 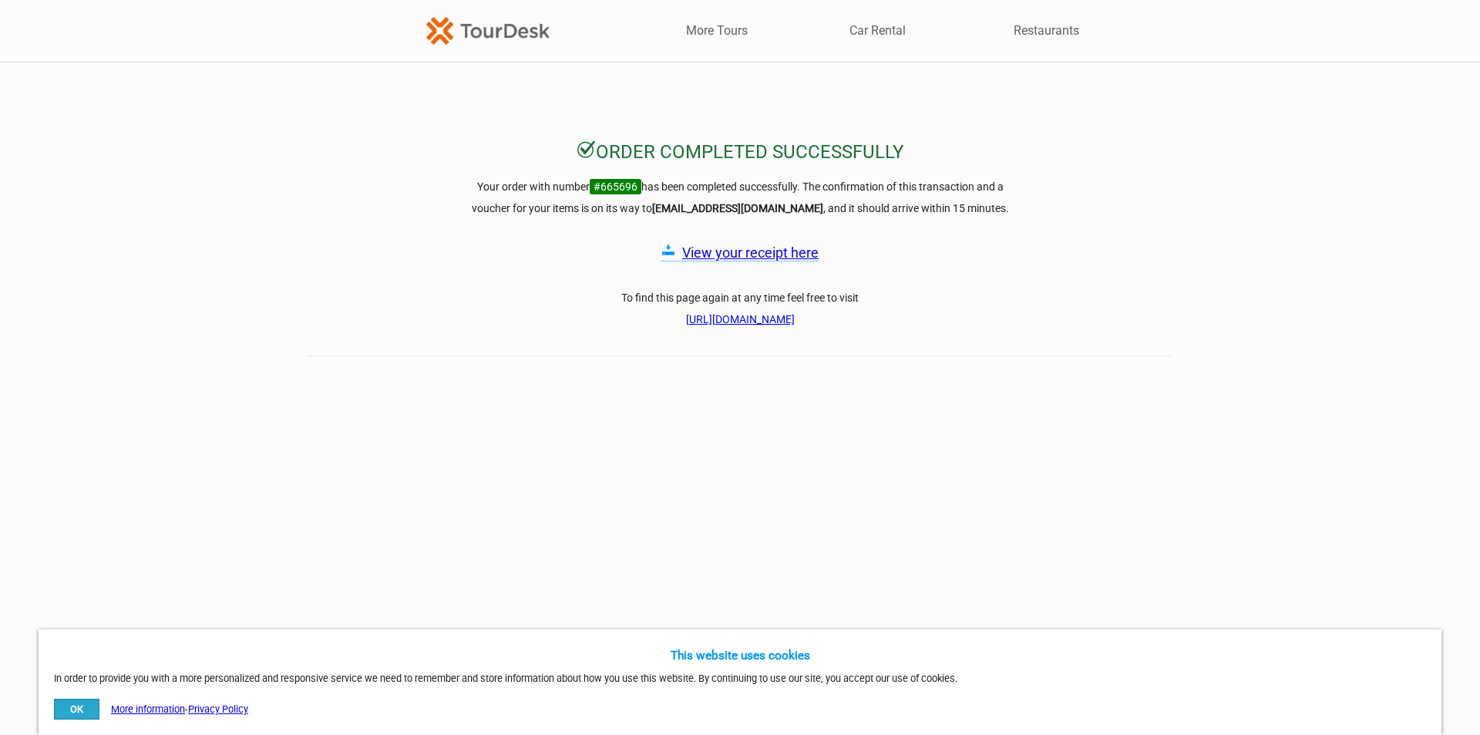 I want to click on a: More information, so click(x=148, y=709).